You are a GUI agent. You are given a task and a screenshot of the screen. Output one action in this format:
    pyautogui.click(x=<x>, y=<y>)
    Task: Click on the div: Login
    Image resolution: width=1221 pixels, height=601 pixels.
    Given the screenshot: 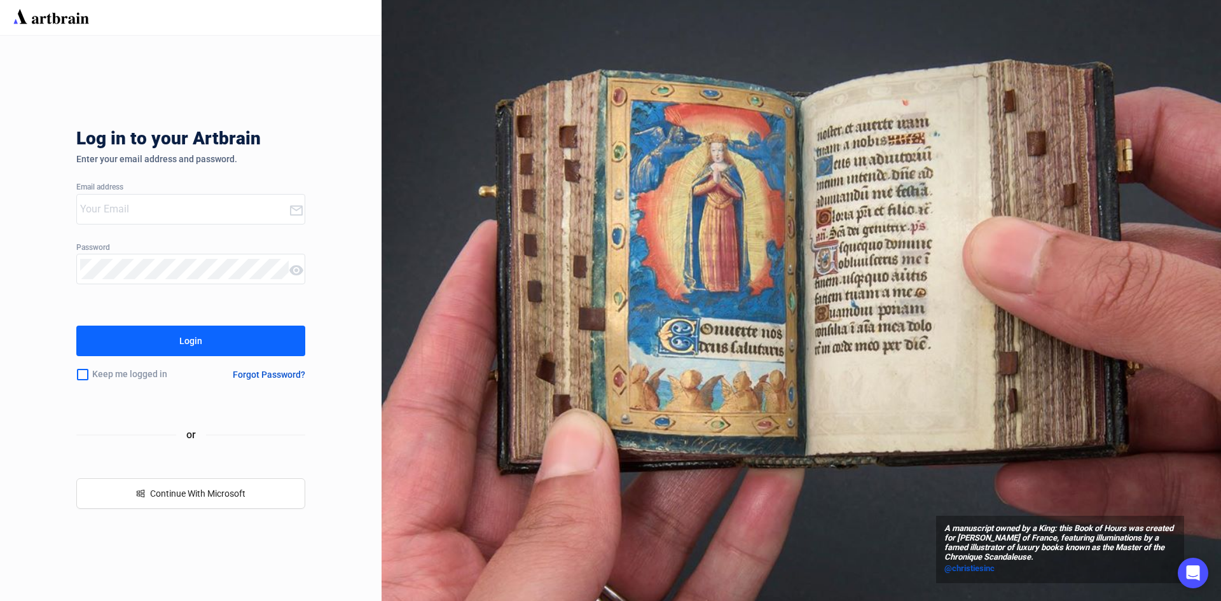 What is the action you would take?
    pyautogui.click(x=191, y=341)
    